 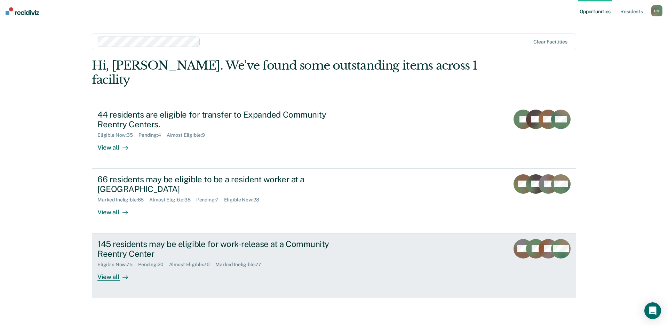 I want to click on div: Marked Ineligible : 68, so click(x=123, y=200).